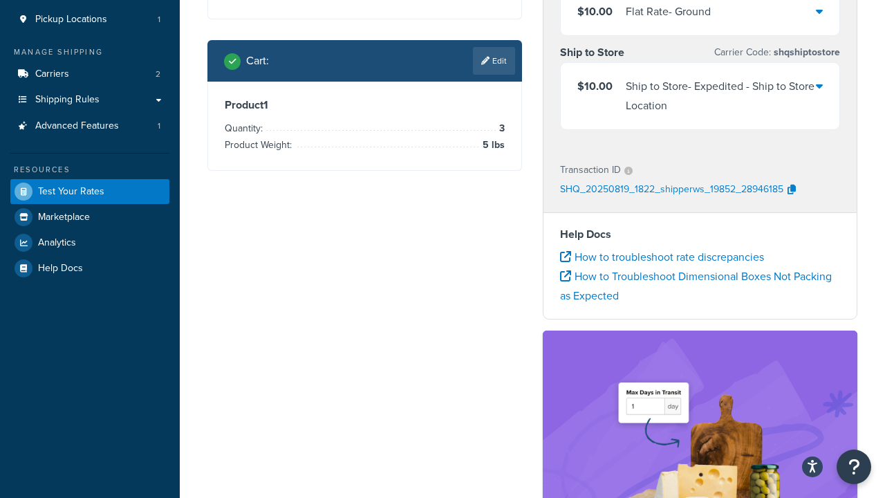 The height and width of the screenshot is (498, 885). What do you see at coordinates (90, 268) in the screenshot?
I see `li: Help Docs` at bounding box center [90, 268].